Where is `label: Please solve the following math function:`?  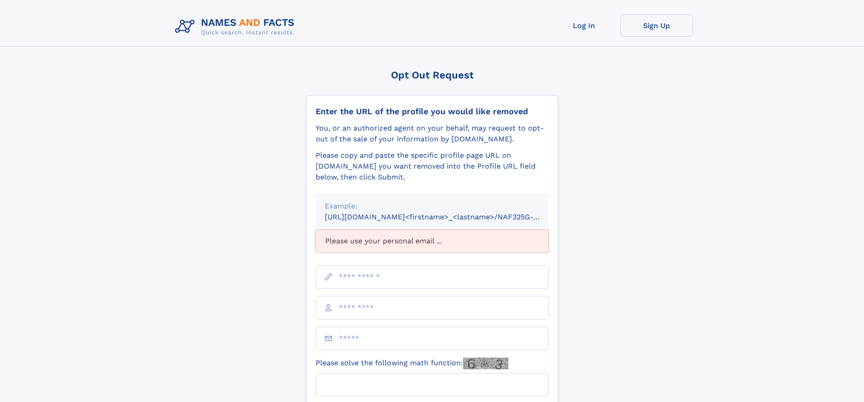 label: Please solve the following math function: is located at coordinates (412, 364).